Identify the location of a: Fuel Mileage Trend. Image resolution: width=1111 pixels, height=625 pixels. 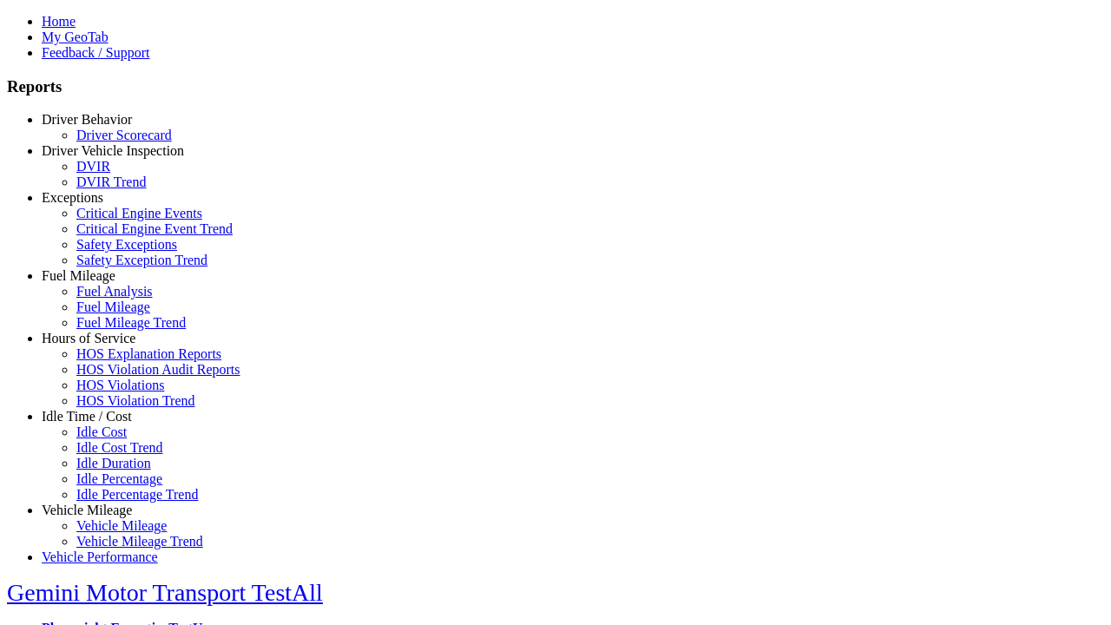
(131, 322).